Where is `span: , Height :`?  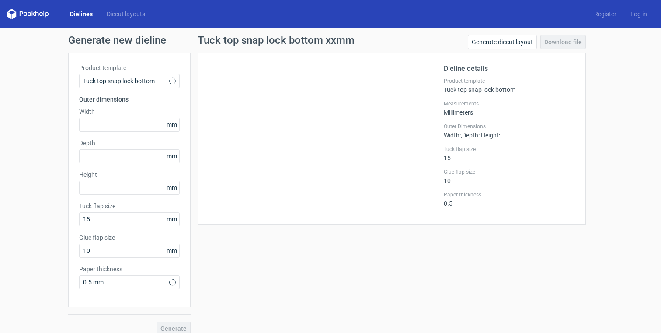 span: , Height : is located at coordinates (490, 135).